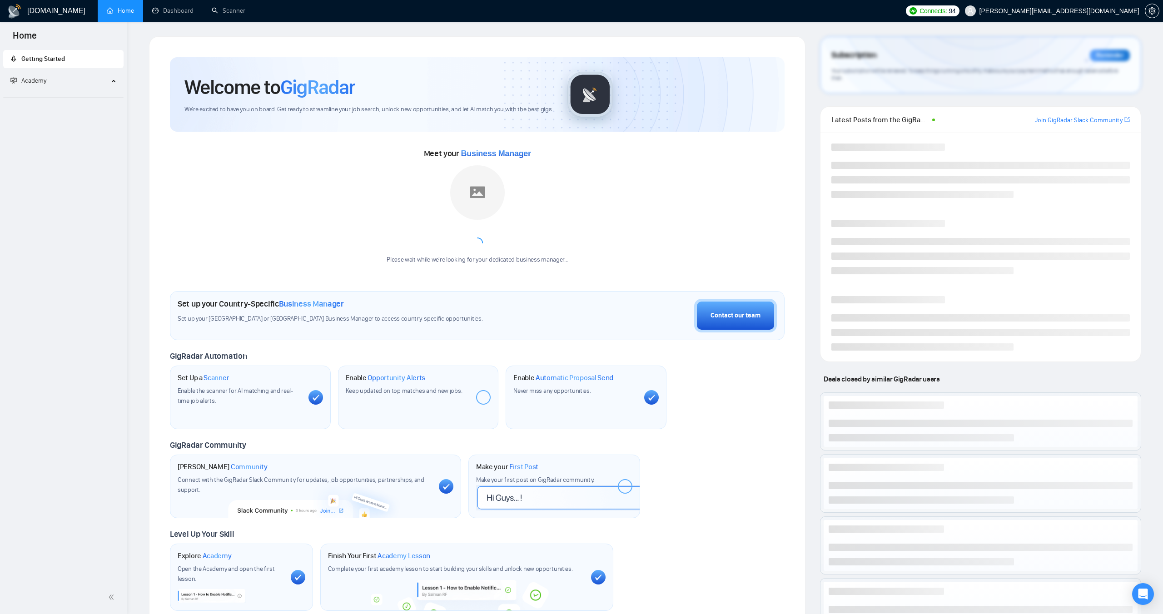 Image resolution: width=1163 pixels, height=614 pixels. I want to click on a: export, so click(1127, 119).